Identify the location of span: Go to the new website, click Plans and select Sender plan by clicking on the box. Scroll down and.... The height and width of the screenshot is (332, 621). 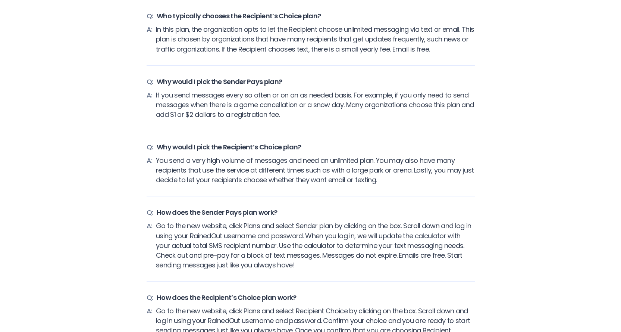
(315, 245).